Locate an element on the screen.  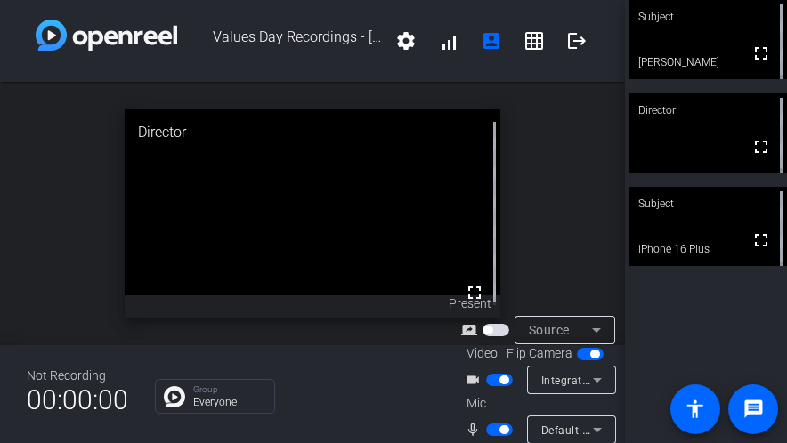
p: Everyone is located at coordinates (229, 402).